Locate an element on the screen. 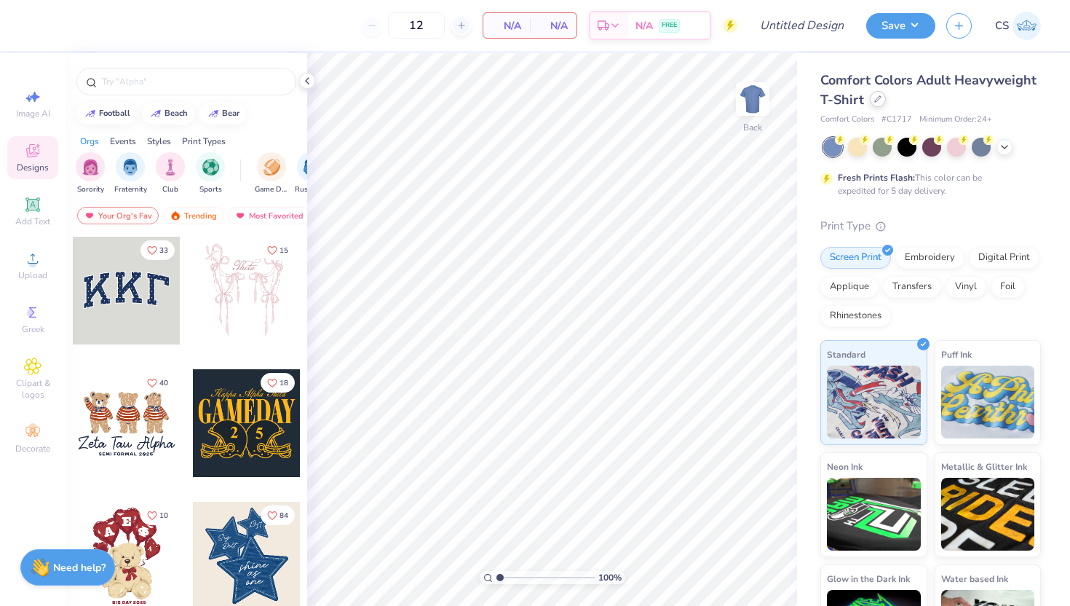  span: Image AI is located at coordinates (33, 114).